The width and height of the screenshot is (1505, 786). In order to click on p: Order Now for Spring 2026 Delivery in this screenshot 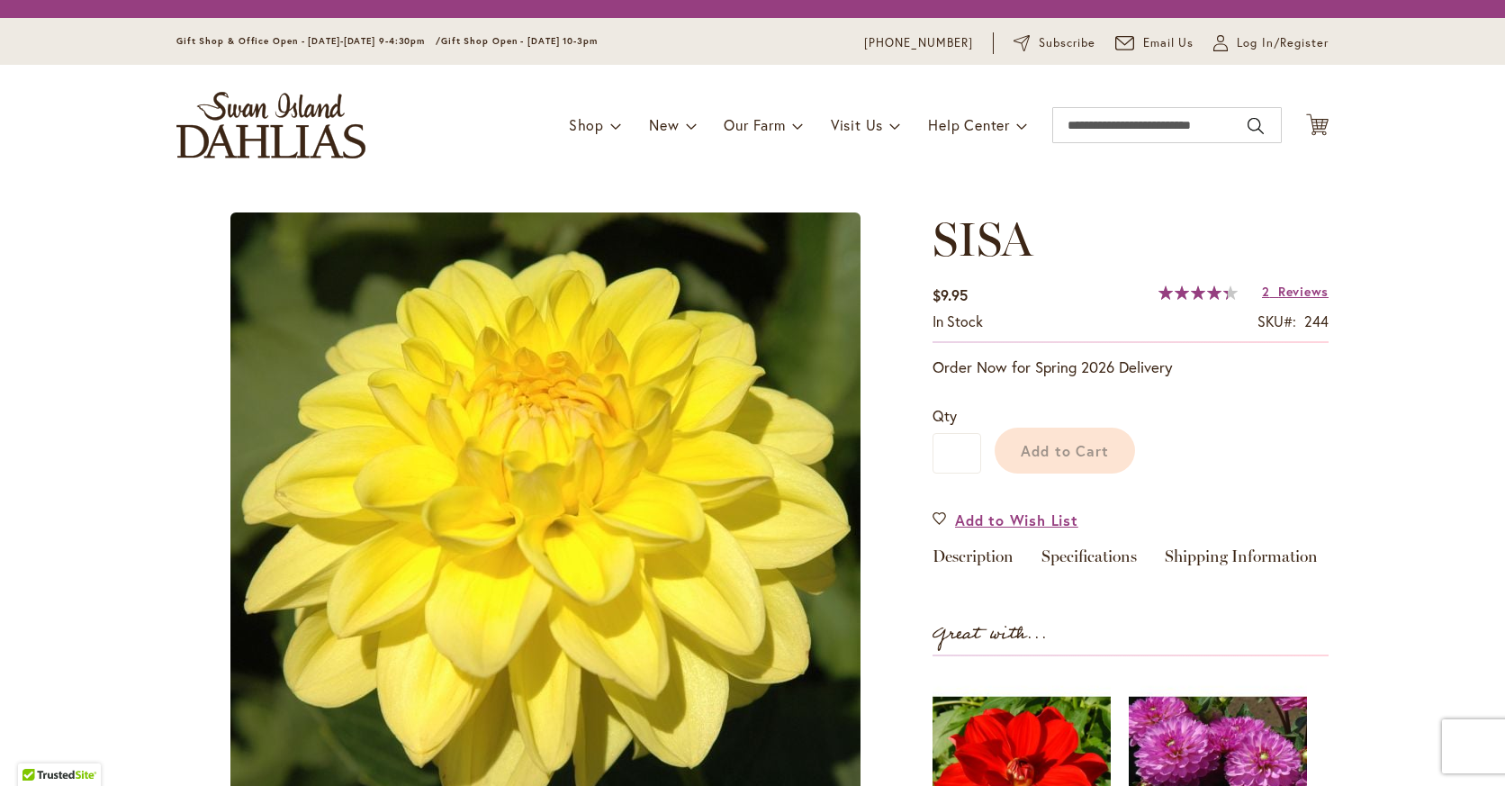, I will do `click(1130, 367)`.